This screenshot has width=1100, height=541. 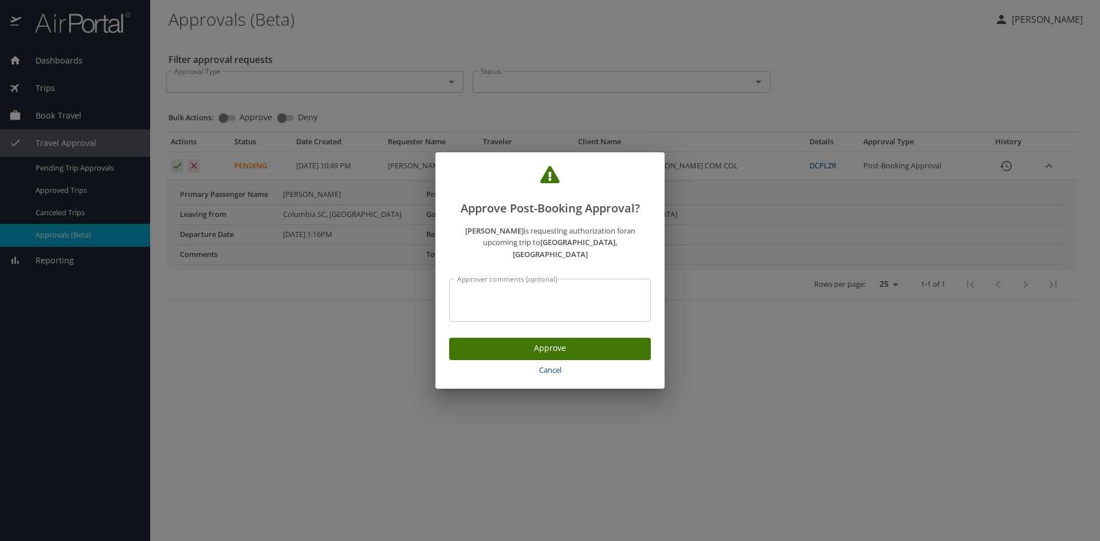 What do you see at coordinates (550, 370) in the screenshot?
I see `span: Cancel` at bounding box center [550, 370].